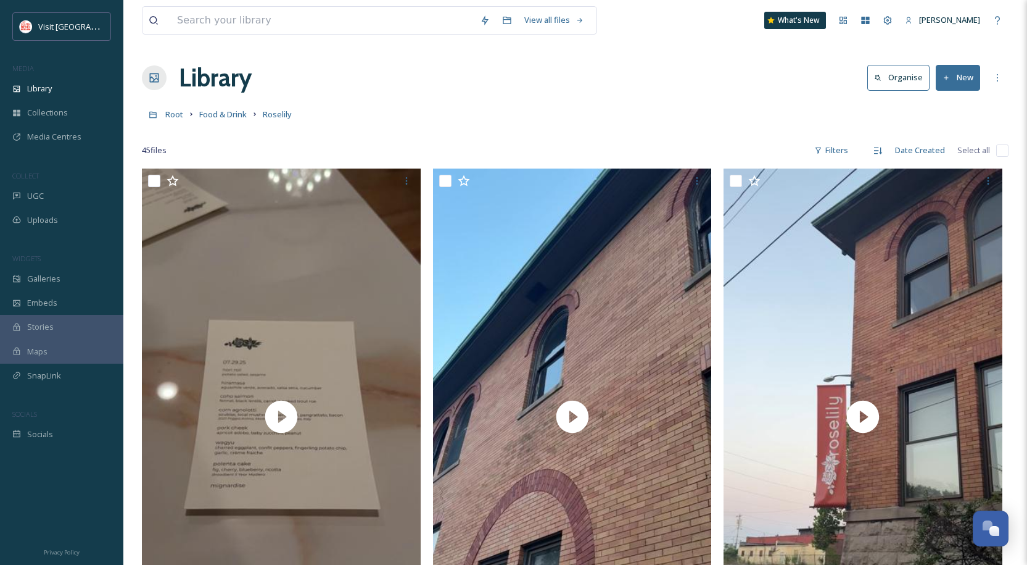 The image size is (1027, 565). What do you see at coordinates (901, 77) in the screenshot?
I see `a: Organise` at bounding box center [901, 77].